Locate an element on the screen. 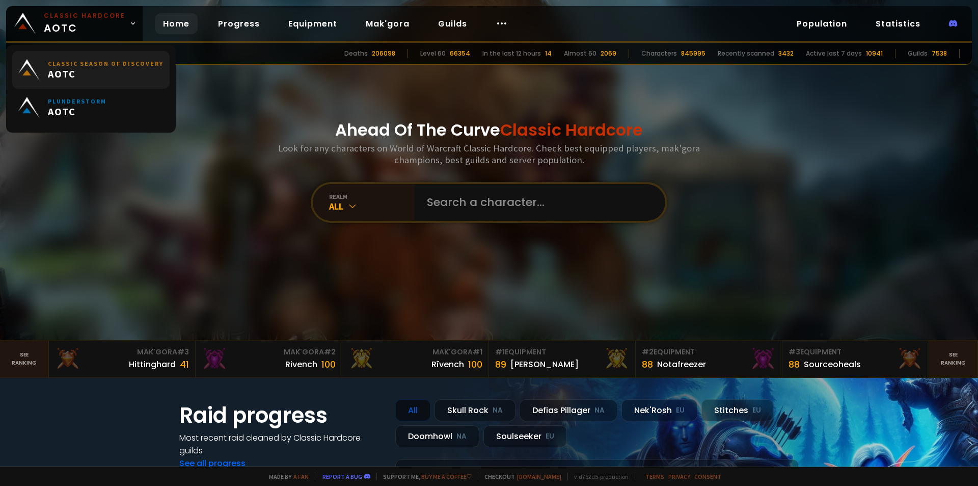 The width and height of the screenshot is (978, 486). a: Privacy is located at coordinates (679, 476).